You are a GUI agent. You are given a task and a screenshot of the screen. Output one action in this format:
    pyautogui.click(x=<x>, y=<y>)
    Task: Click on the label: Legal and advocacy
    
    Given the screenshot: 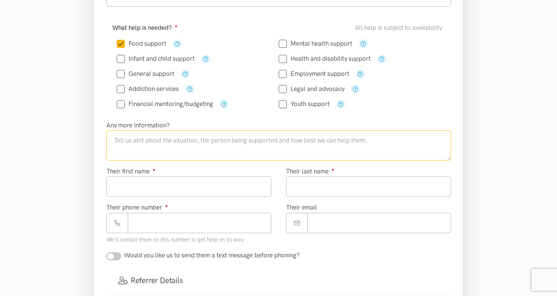 What is the action you would take?
    pyautogui.click(x=312, y=89)
    